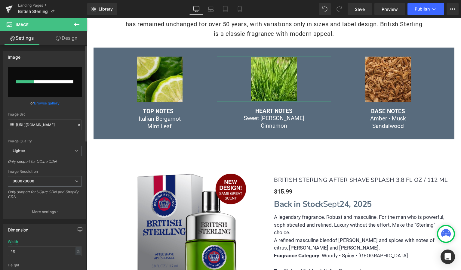  Describe the element at coordinates (274, 226) in the screenshot. I see `p: A refined masculine blend` at that location.